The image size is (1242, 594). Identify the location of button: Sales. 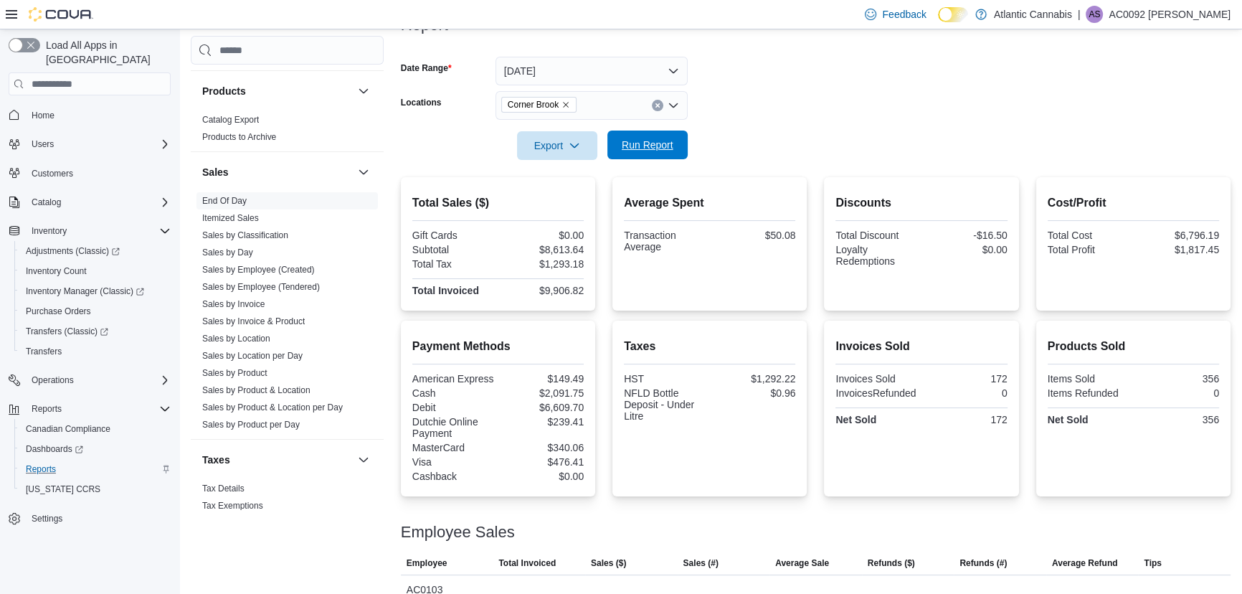
(277, 172).